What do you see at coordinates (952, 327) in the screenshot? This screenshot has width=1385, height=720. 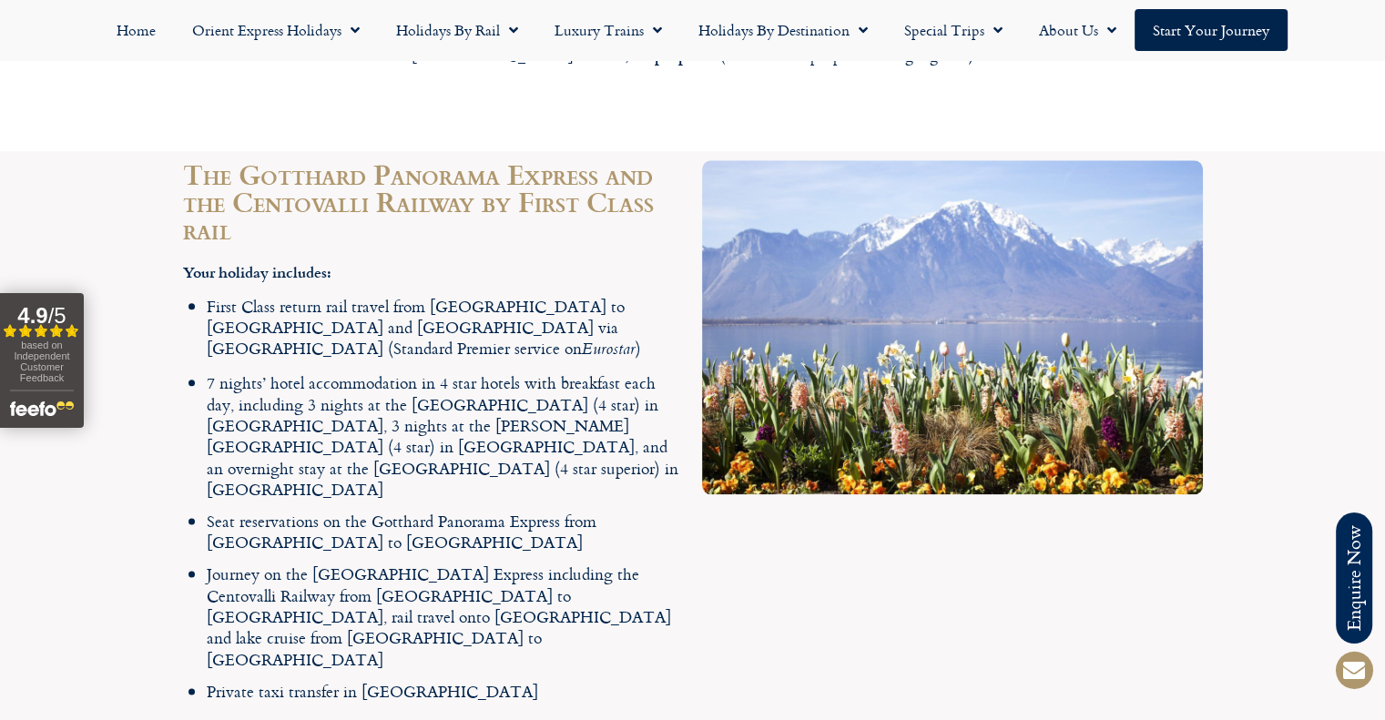 I see `img: lake-geneva-from-montreux` at bounding box center [952, 327].